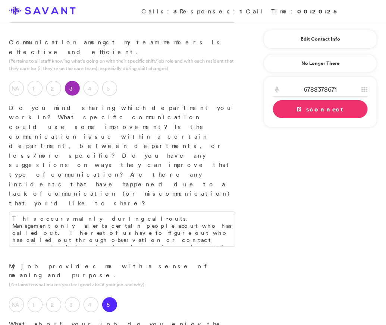  Describe the element at coordinates (122, 285) in the screenshot. I see `p: (Pertains to what makes you feel good about your job and why)` at that location.